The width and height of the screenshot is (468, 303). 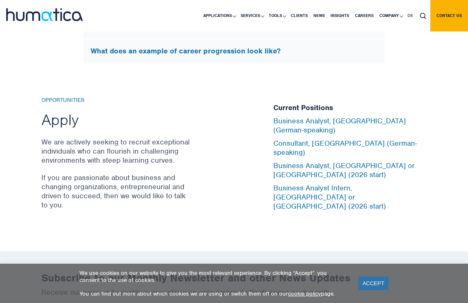 I want to click on p: We are actively seeking to recruit exceptional individuals who can flourish in challenging enviro..., so click(x=116, y=151).